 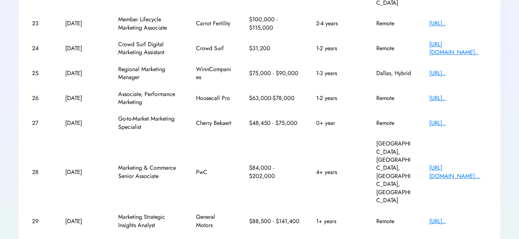 I want to click on div: Associate, Performance Marketing, so click(x=149, y=98).